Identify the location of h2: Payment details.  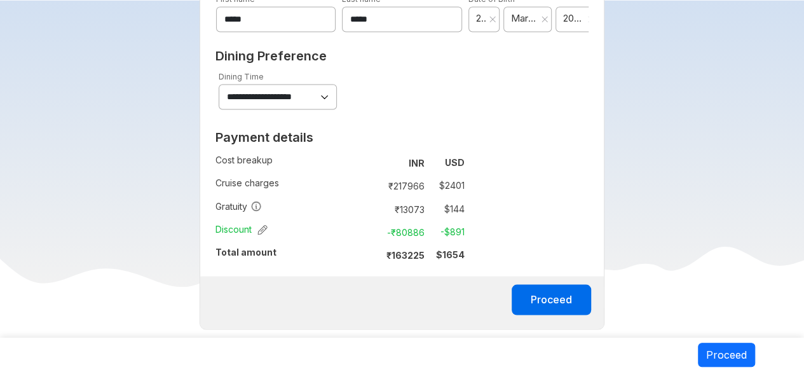
(340, 137).